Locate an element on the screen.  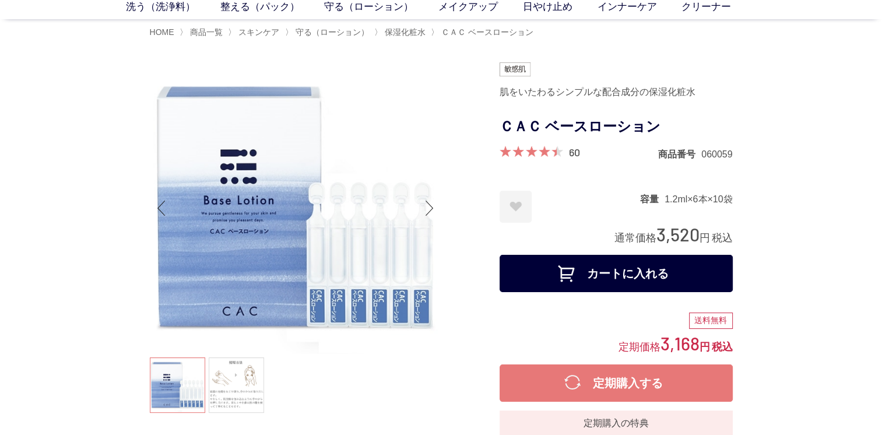
span: ＣＡＣ ベースローション is located at coordinates (487, 32).